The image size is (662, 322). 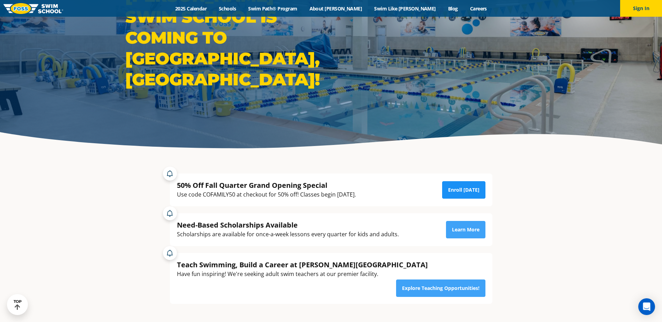 I want to click on a: Learn More, so click(x=466, y=230).